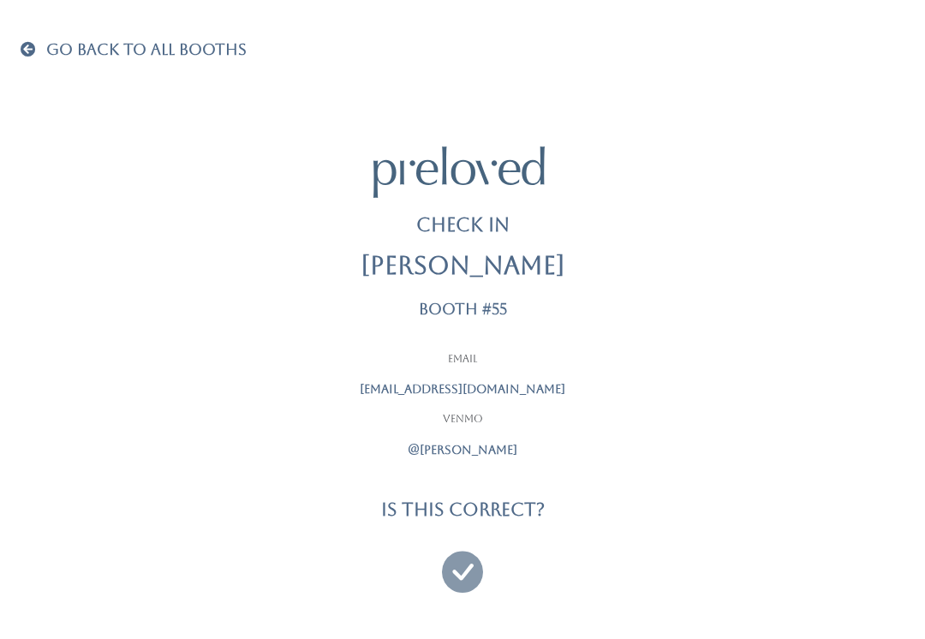 The image size is (925, 639). I want to click on p: Check In, so click(463, 225).